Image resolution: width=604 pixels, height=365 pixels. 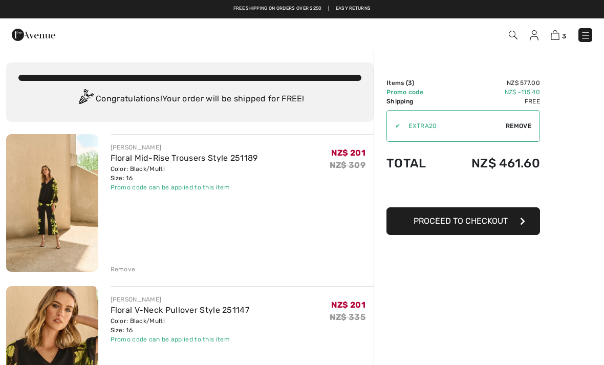 What do you see at coordinates (180, 310) in the screenshot?
I see `a: Floral V-Neck Pullover Style 251147` at bounding box center [180, 310].